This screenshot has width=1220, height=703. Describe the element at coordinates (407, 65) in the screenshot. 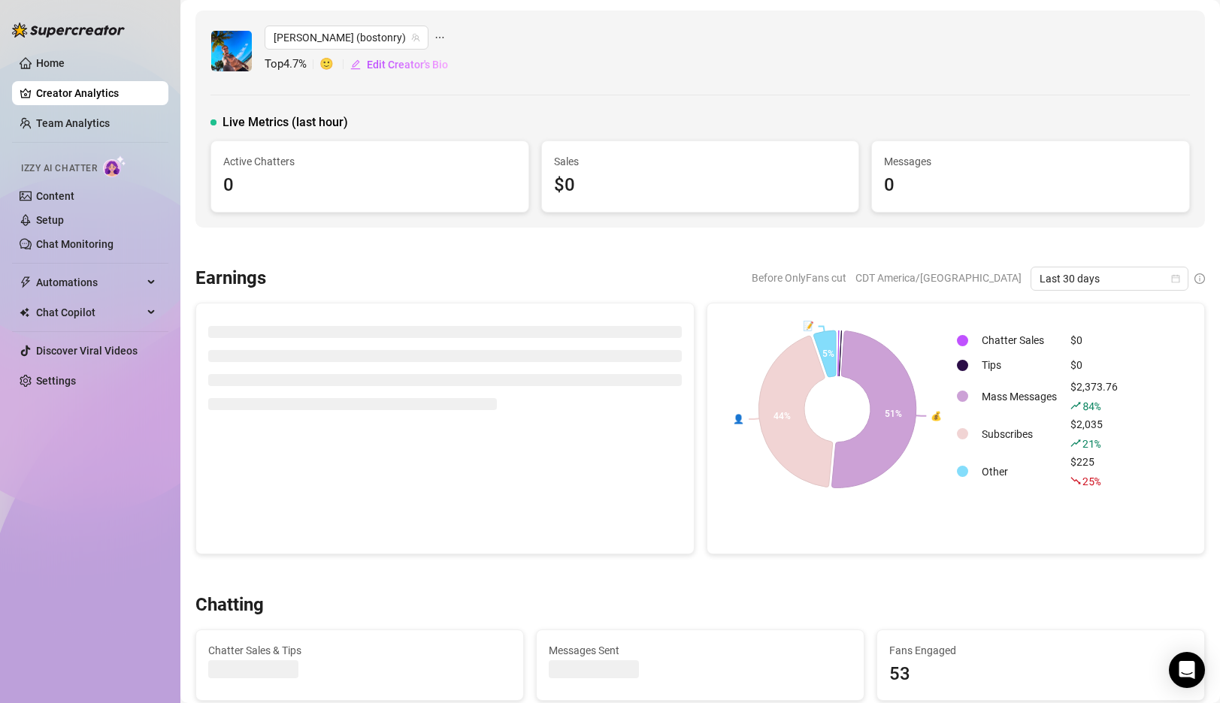

I see `span: Edit Creator's Bio` at that location.